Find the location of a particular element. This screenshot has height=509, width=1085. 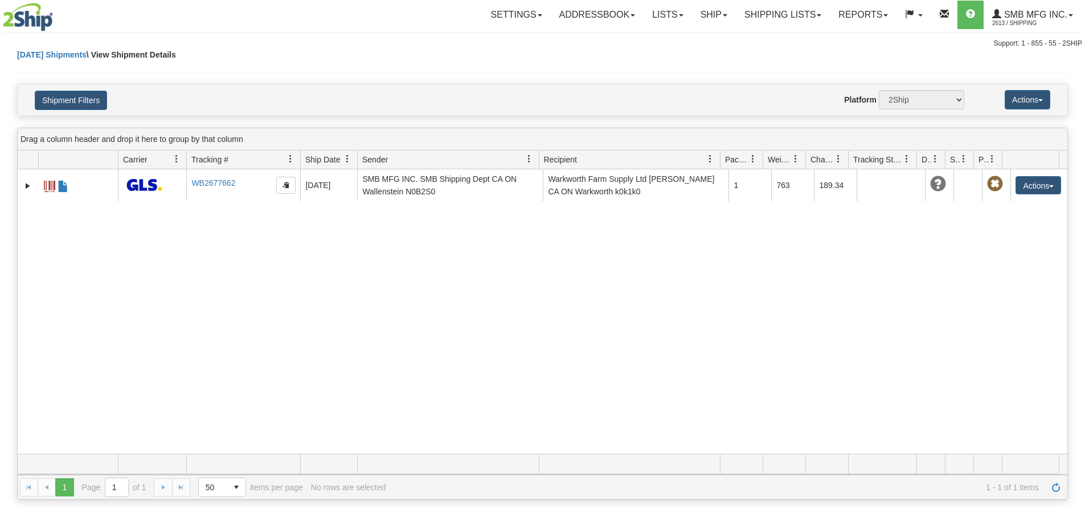

a: Charge filter column settings is located at coordinates (838, 159).